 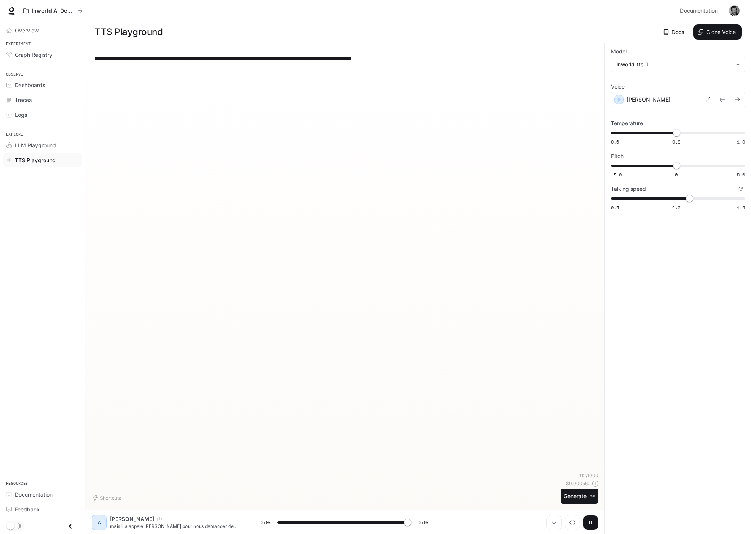 What do you see at coordinates (629, 189) in the screenshot?
I see `p: Talking speed` at bounding box center [629, 189].